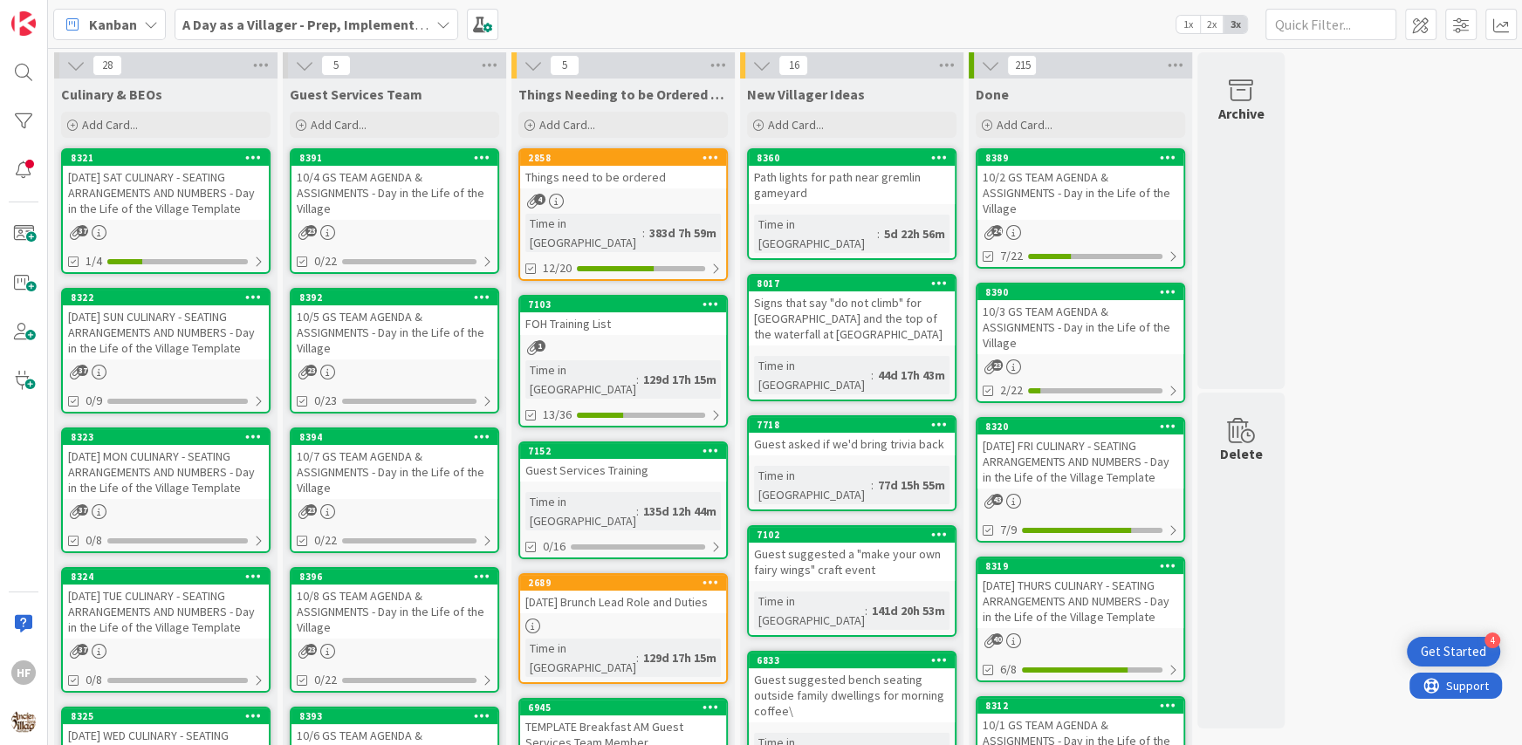 This screenshot has width=1522, height=745. Describe the element at coordinates (852, 554) in the screenshot. I see `div: 7102Guest suggested a "make your own fairy wings" craft event` at that location.